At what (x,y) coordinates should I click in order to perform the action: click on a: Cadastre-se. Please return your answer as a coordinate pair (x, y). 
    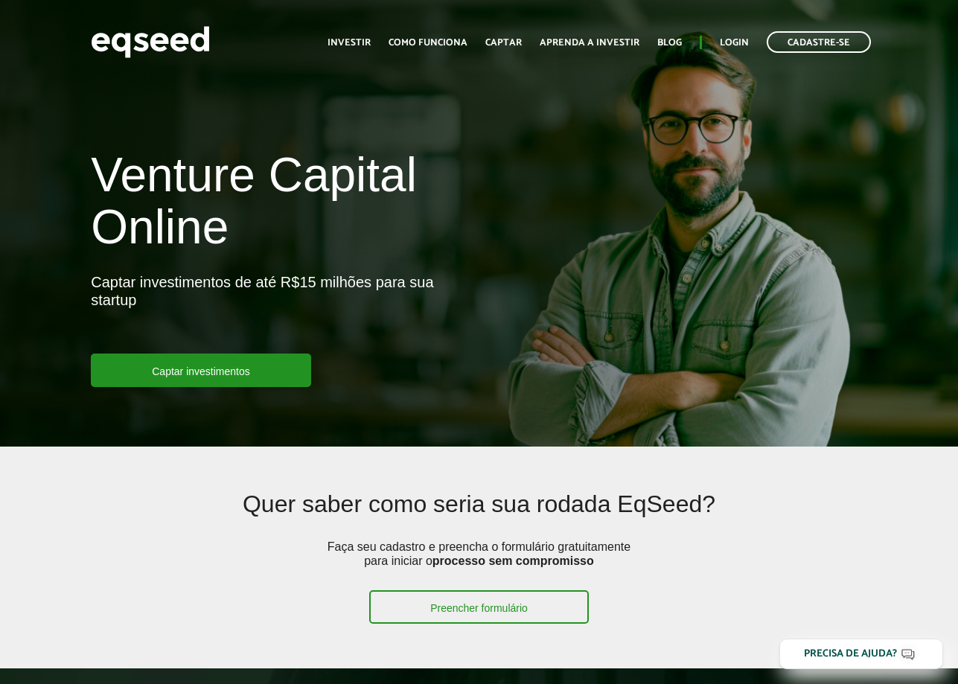
    Looking at the image, I should click on (819, 42).